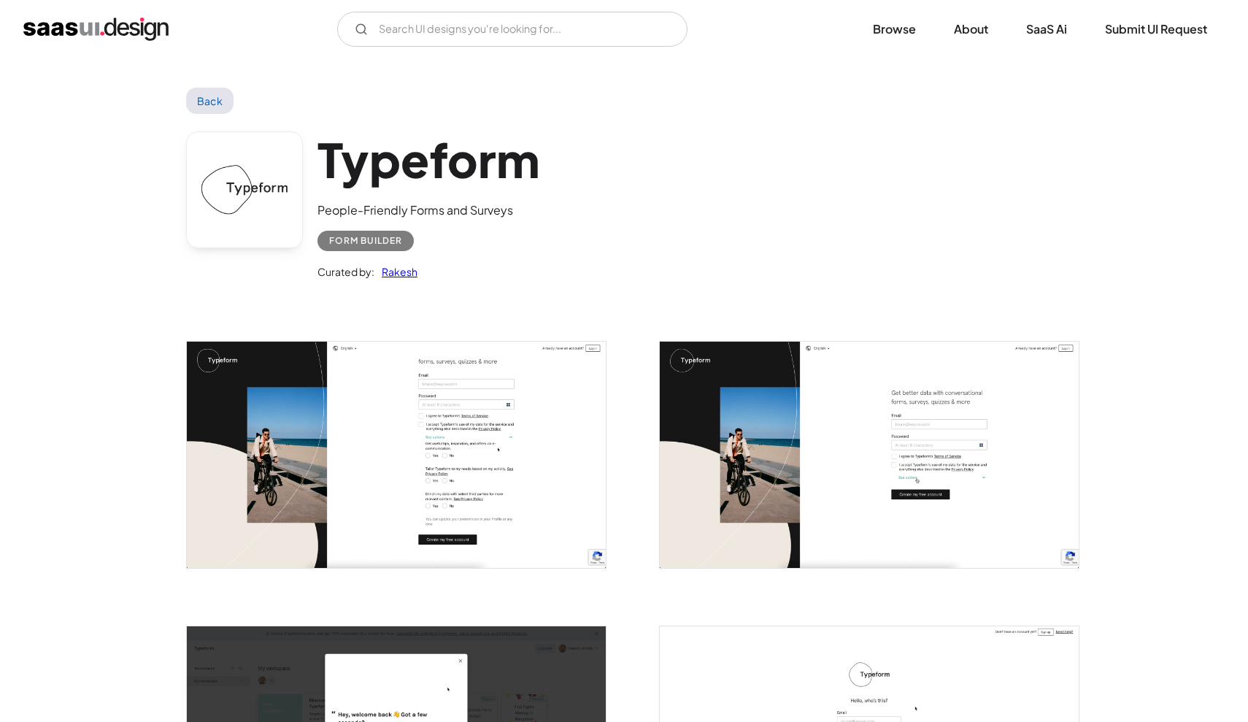  What do you see at coordinates (869, 455) in the screenshot?
I see `img: 6018de40d9c89fb7adfd2a6a_Typeform%20get%20started.jpg` at bounding box center [869, 455].